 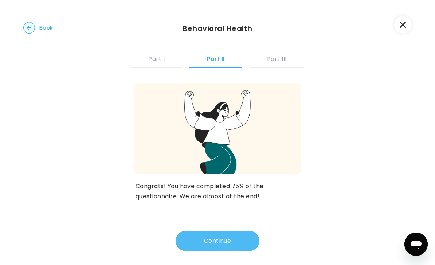 What do you see at coordinates (46, 28) in the screenshot?
I see `span: Back` at bounding box center [46, 28].